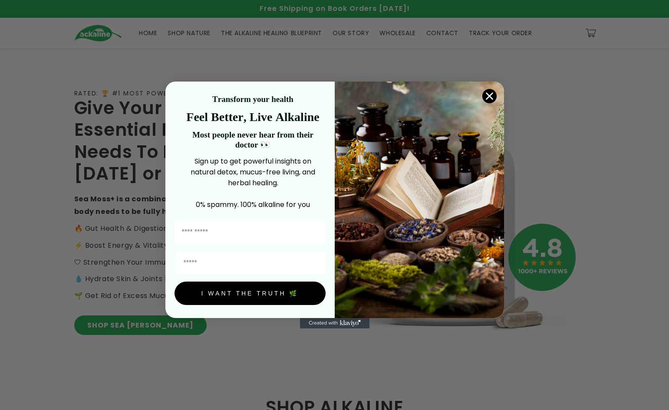 Image resolution: width=669 pixels, height=410 pixels. Describe the element at coordinates (253, 172) in the screenshot. I see `p: Sign up to get powerful insights on natural detox, mucus-free living, and herbal healing.` at that location.